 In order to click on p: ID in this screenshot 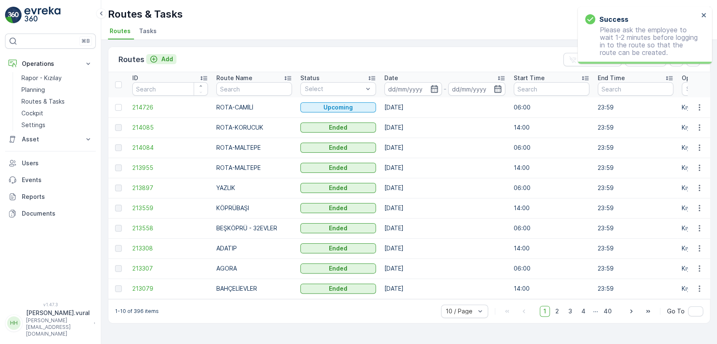, I will do `click(135, 78)`.